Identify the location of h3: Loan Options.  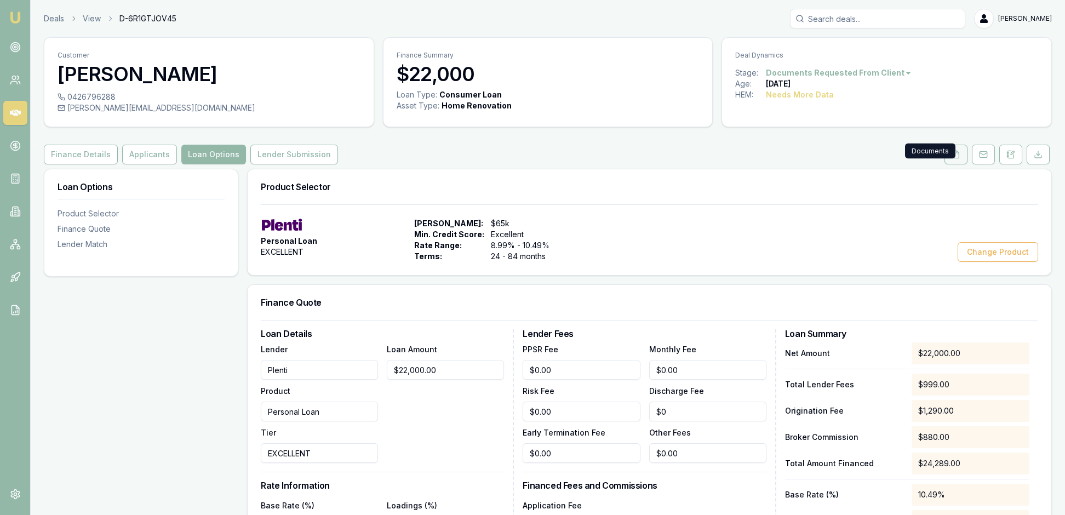
(141, 187).